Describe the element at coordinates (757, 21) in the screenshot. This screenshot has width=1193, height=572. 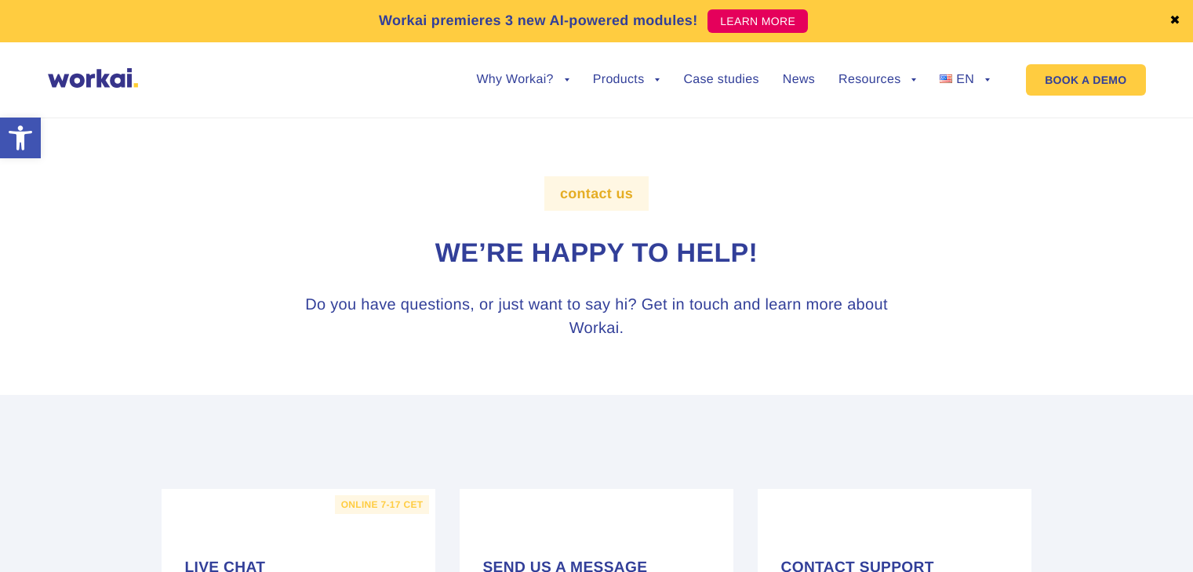
I see `a: LEARN MORE` at that location.